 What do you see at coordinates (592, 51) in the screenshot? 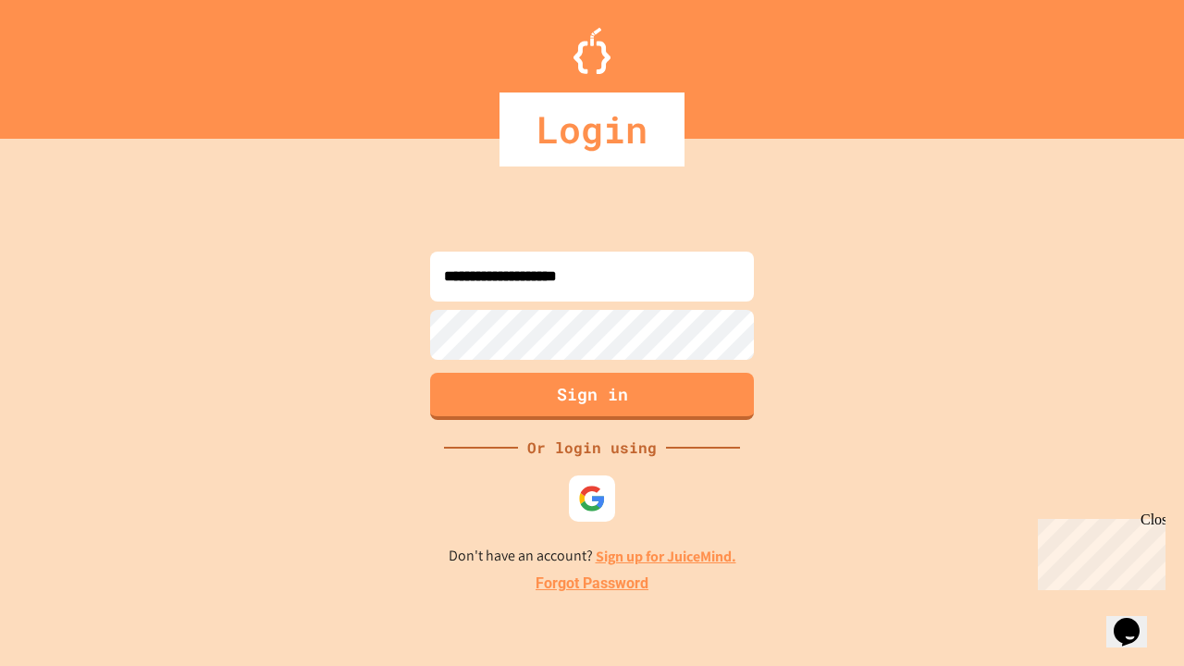
I see `img: Logo.svg` at bounding box center [592, 51].